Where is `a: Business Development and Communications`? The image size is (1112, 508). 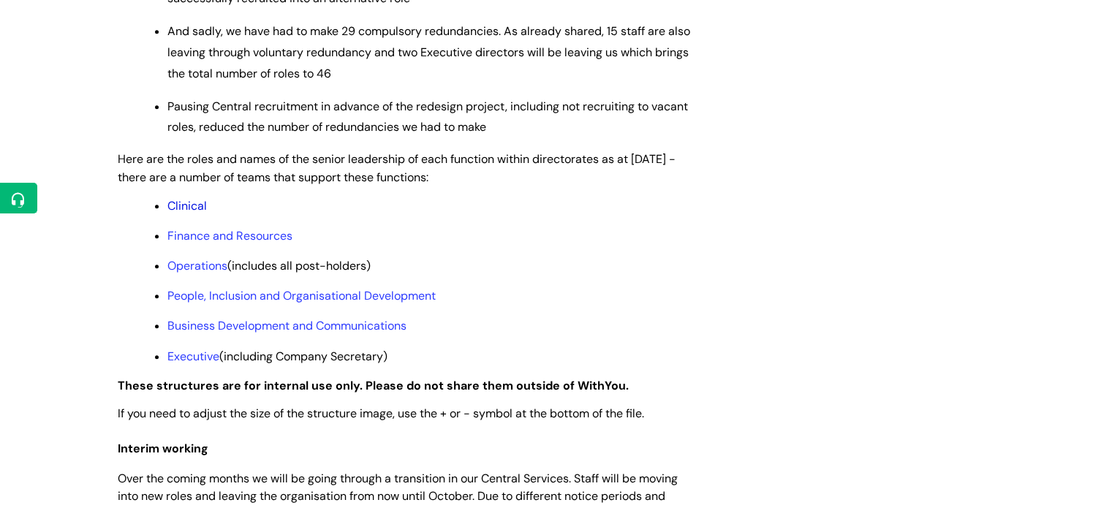
a: Business Development and Communications is located at coordinates (287, 325).